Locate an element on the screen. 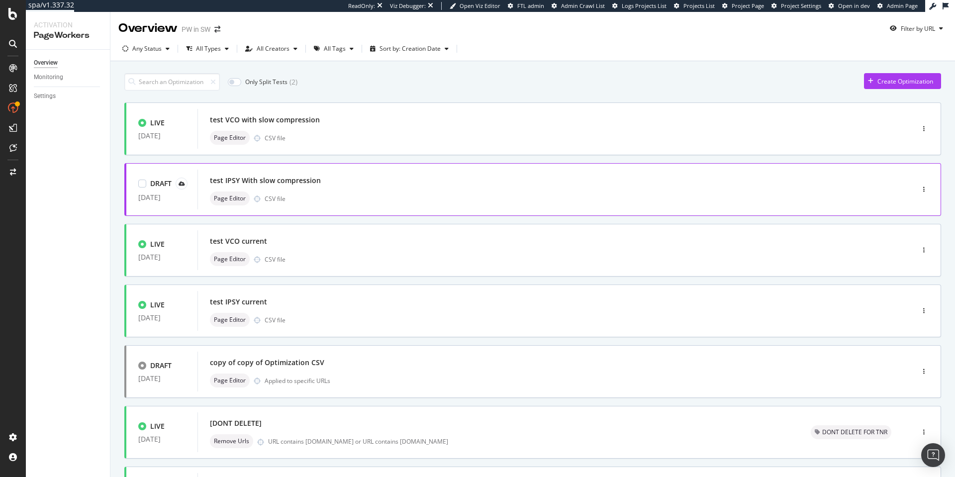 The image size is (955, 477). div: All Creators is located at coordinates (273, 49).